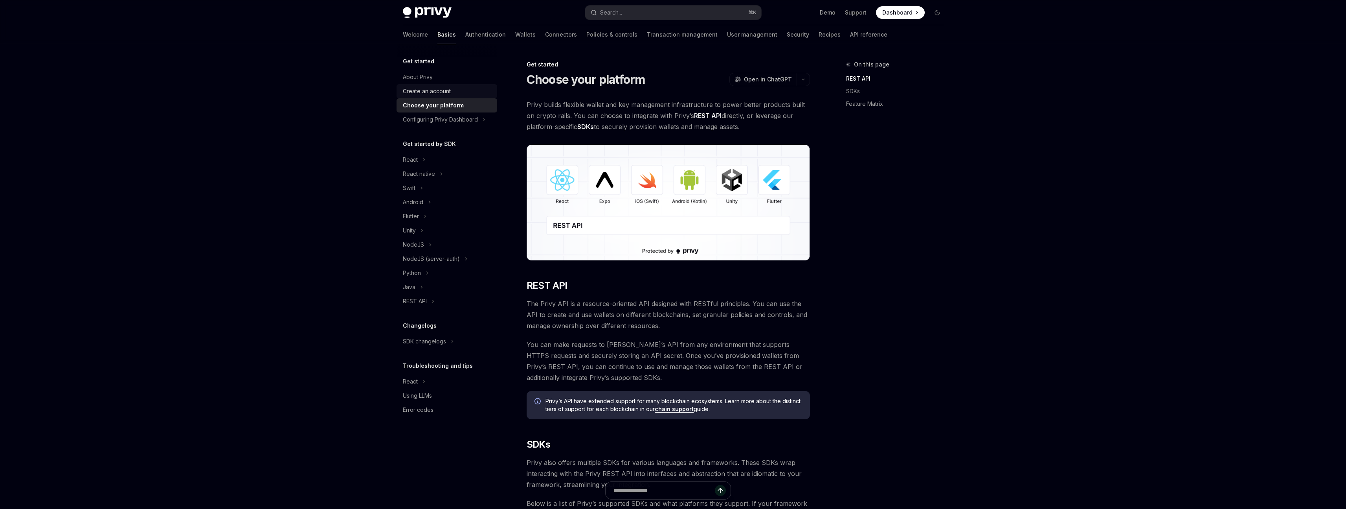  I want to click on a: REST API, so click(898, 79).